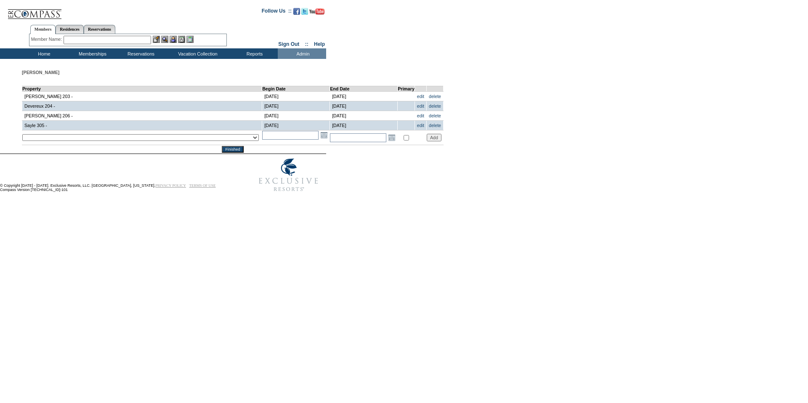 The image size is (808, 403). Describe the element at coordinates (203, 186) in the screenshot. I see `a: TERMS OF USE` at that location.